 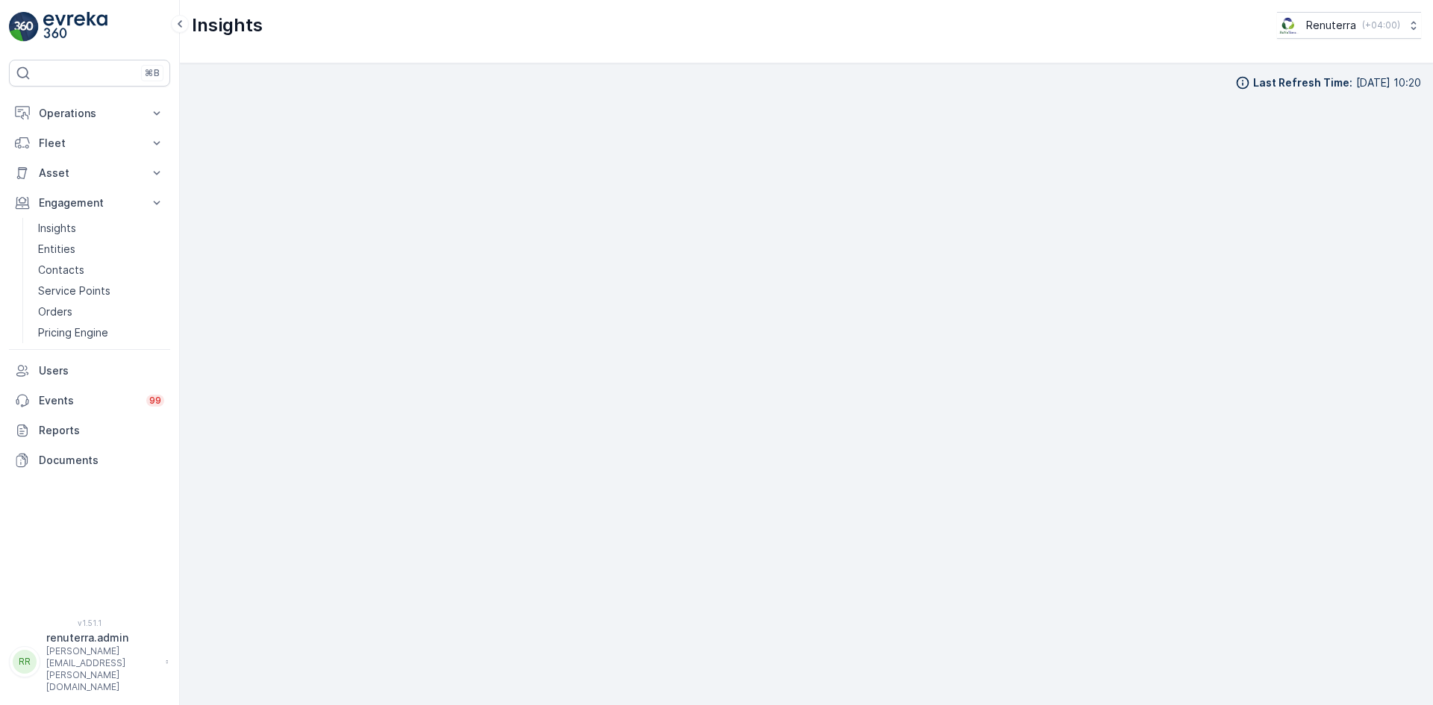 I want to click on p: Service Points, so click(x=74, y=291).